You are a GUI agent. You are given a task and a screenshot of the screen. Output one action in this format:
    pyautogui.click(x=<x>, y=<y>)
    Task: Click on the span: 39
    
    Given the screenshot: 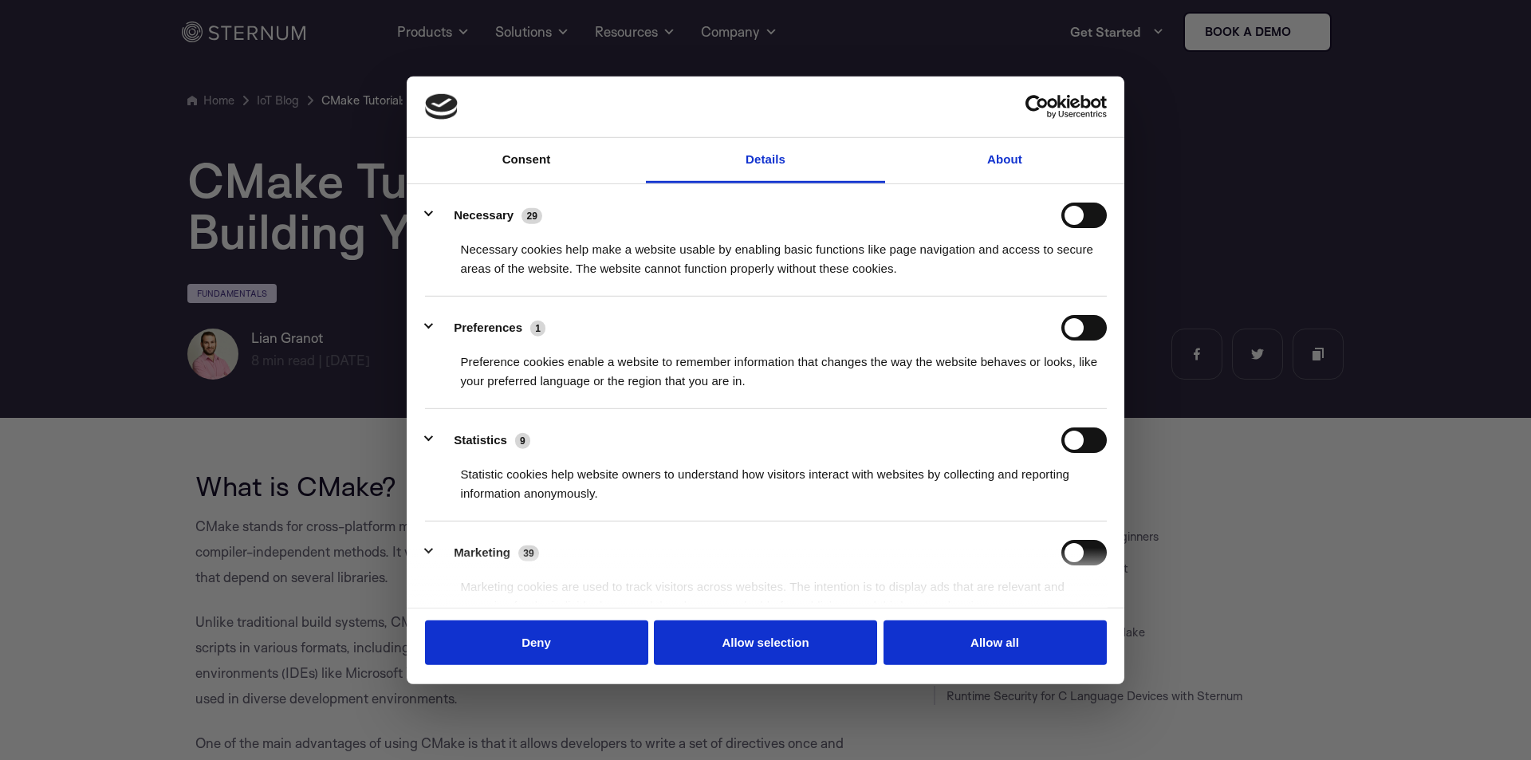 What is the action you would take?
    pyautogui.click(x=529, y=552)
    